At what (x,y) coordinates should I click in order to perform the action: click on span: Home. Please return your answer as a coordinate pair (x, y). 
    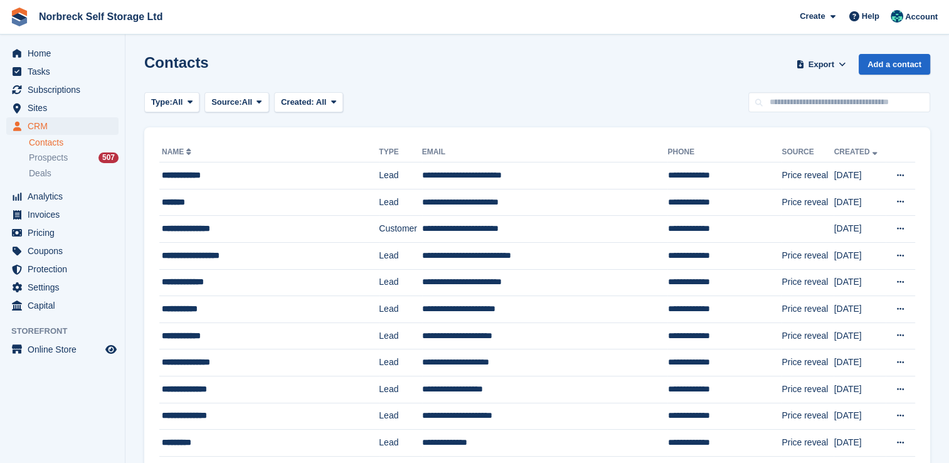
    Looking at the image, I should click on (65, 53).